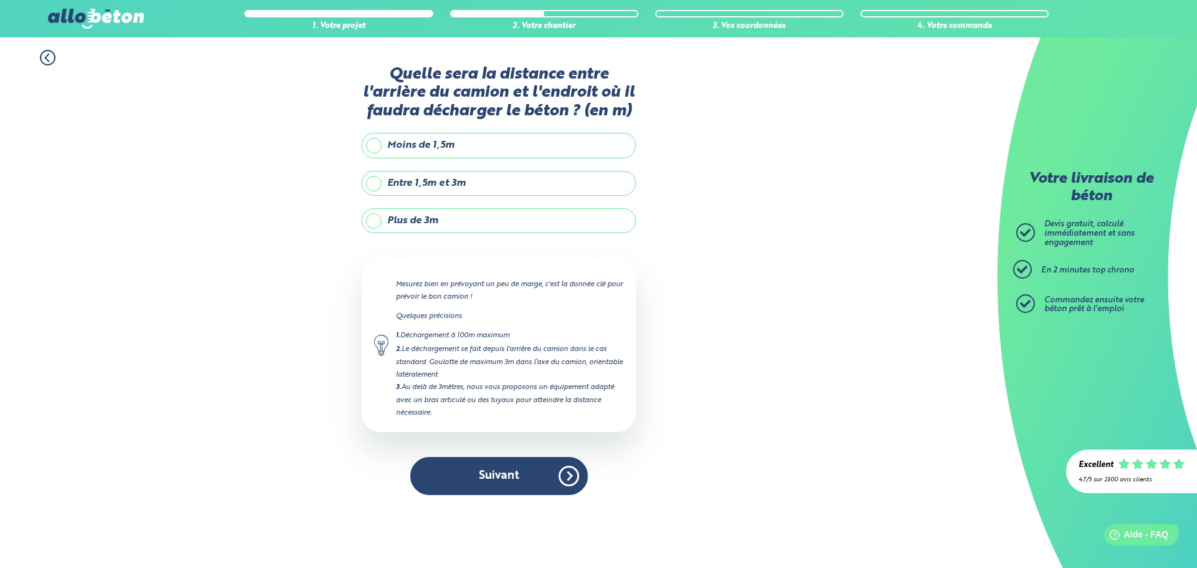  What do you see at coordinates (954, 26) in the screenshot?
I see `div: 4. Votre commande` at bounding box center [954, 26].